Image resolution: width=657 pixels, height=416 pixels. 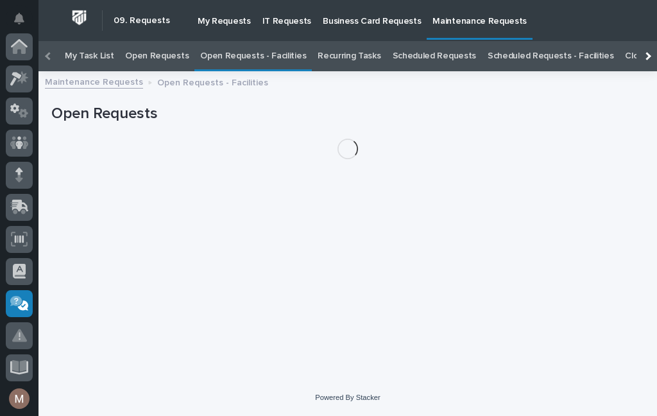 What do you see at coordinates (348, 114) in the screenshot?
I see `h1: Open Requests` at bounding box center [348, 114].